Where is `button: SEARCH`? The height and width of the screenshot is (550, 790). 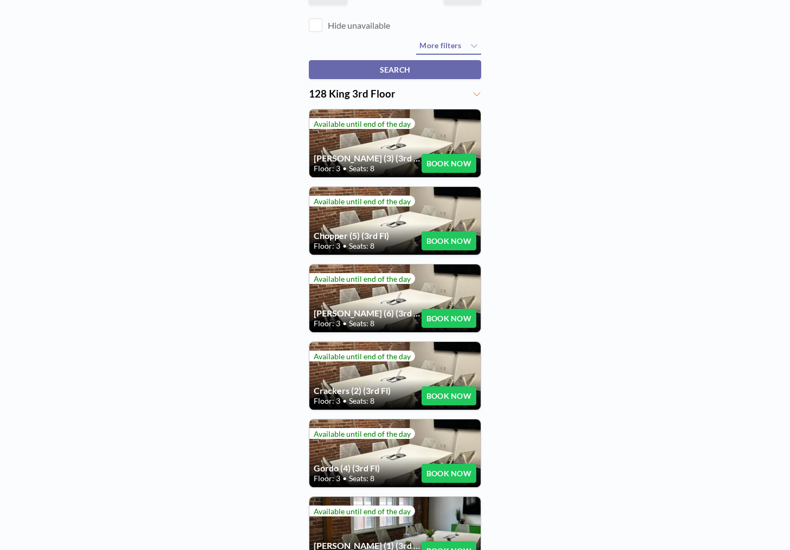 button: SEARCH is located at coordinates (395, 69).